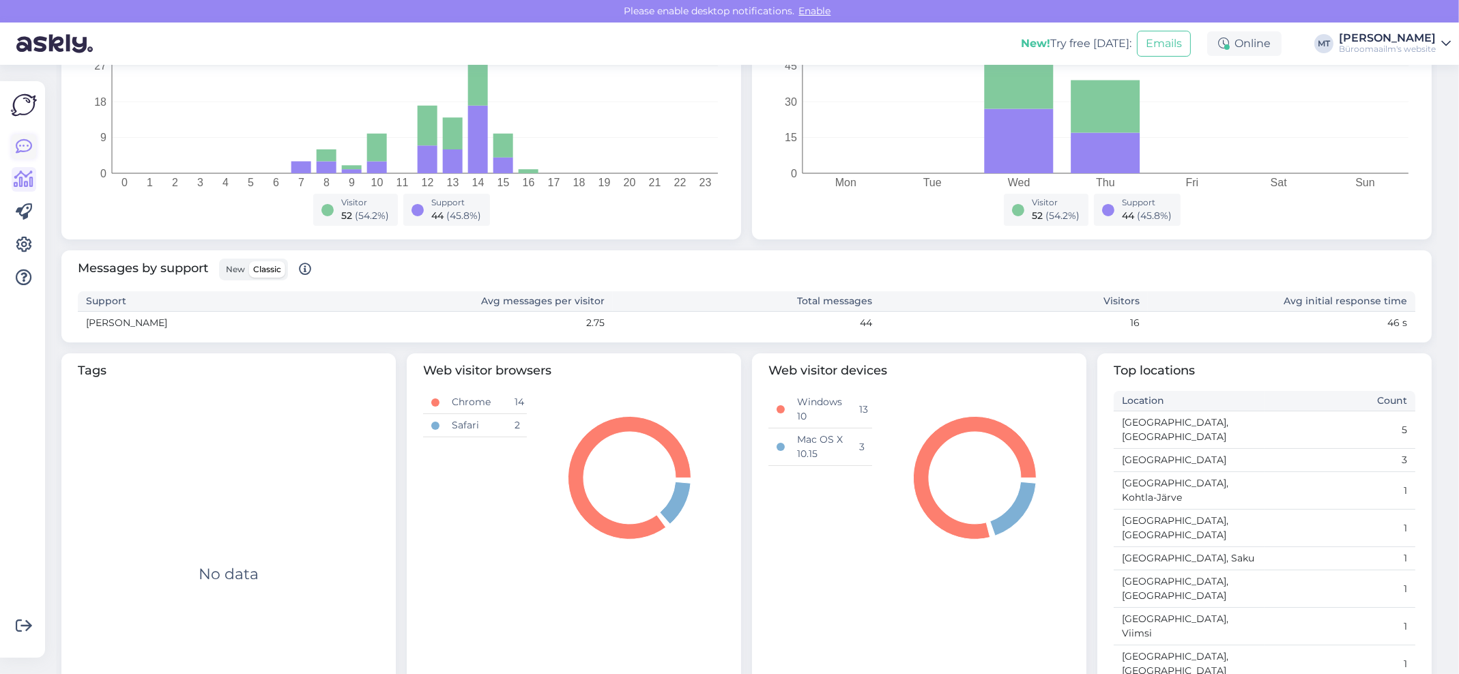 The image size is (1459, 674). What do you see at coordinates (1324, 44) in the screenshot?
I see `div: MT` at bounding box center [1324, 44].